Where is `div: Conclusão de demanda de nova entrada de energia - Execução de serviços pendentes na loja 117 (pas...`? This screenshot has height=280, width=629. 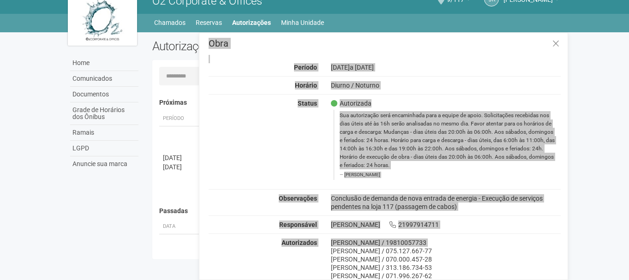 div: Conclusão de demanda de nova entrada de energia - Execução de serviços pendentes na loja 117 (pas... is located at coordinates (446, 203).